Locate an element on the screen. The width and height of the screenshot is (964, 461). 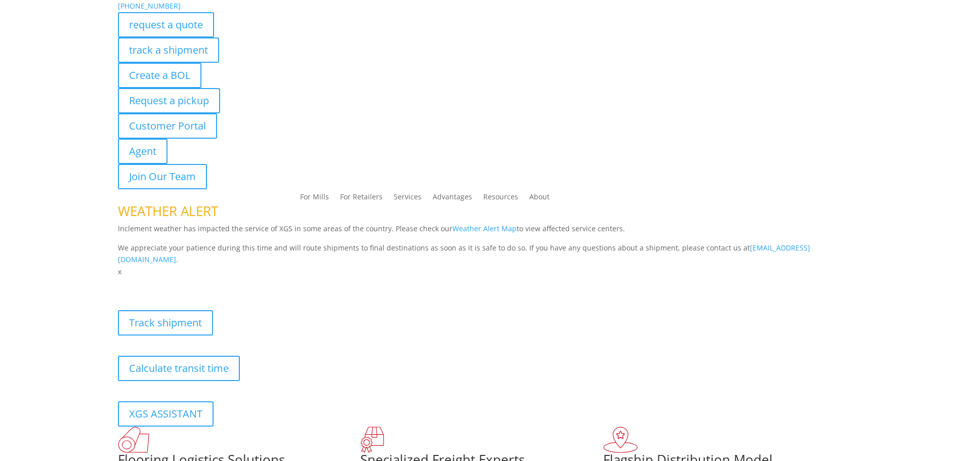
b: Visibility, transparency, and control for your entire supply chain. is located at coordinates (231, 284).